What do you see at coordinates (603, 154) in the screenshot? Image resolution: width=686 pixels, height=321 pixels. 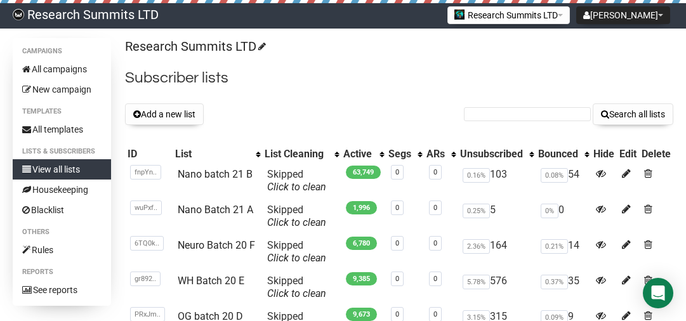 I see `th: Hide: No sort applied, sorting is disabled` at bounding box center [603, 154].